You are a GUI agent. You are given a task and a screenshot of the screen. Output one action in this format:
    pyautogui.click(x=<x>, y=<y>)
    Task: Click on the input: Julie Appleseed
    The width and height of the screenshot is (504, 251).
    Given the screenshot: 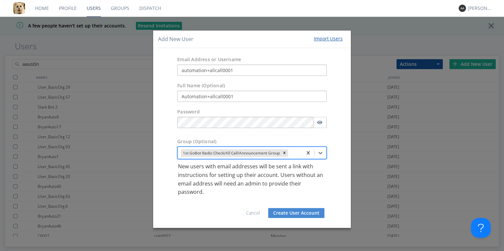 What is the action you would take?
    pyautogui.click(x=252, y=97)
    